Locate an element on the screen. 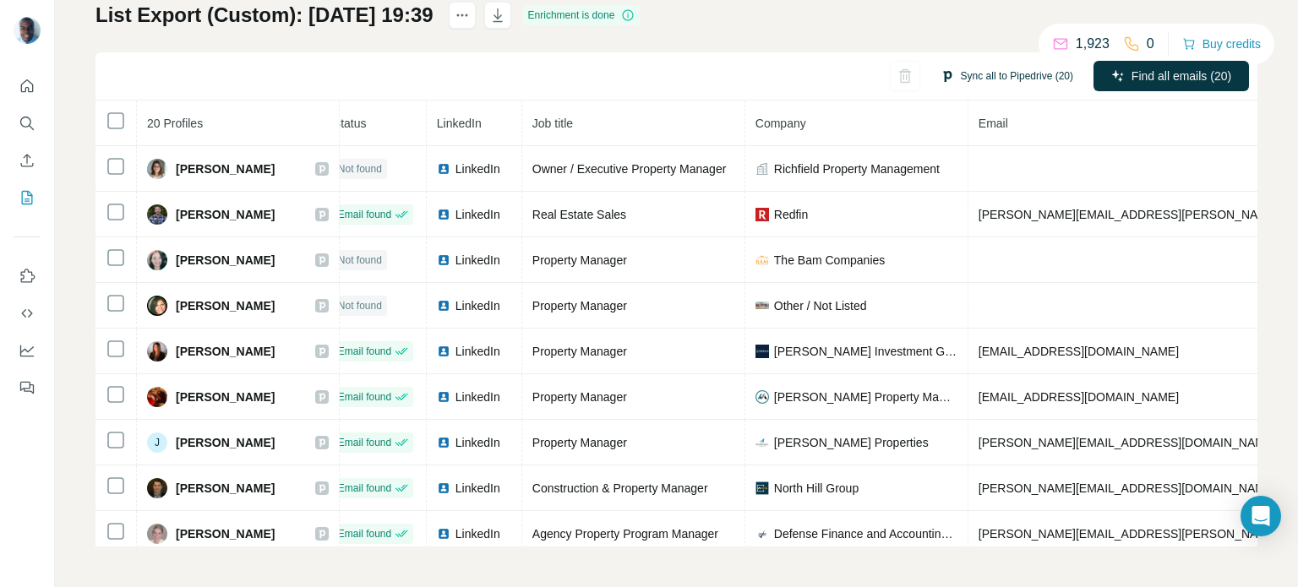 The width and height of the screenshot is (1298, 587). button: Enrich CSV is located at coordinates (27, 161).